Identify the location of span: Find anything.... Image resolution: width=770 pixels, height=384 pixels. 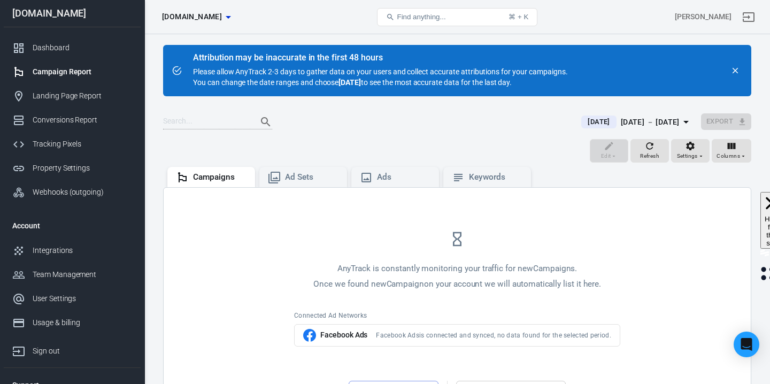
(421, 17).